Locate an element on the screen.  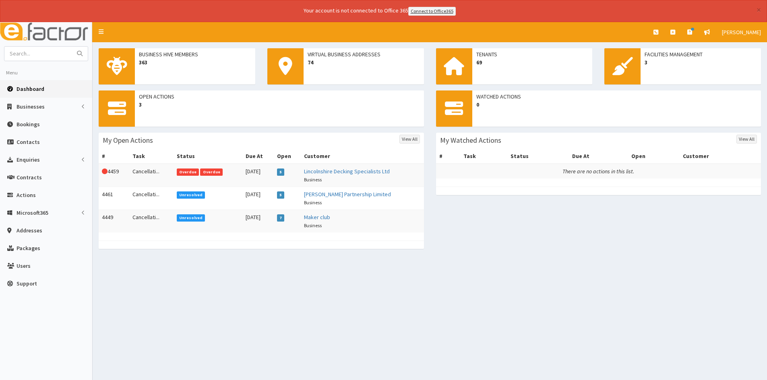
span: Packages is located at coordinates (28, 248).